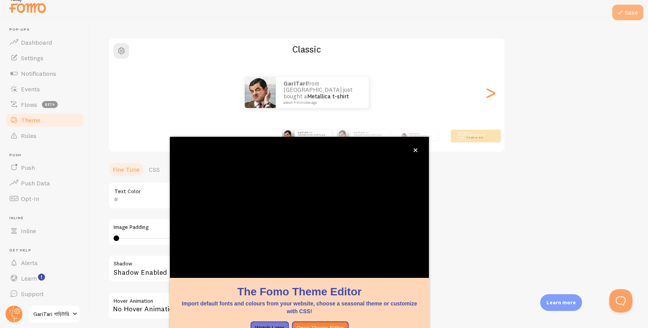 The height and width of the screenshot is (328, 648). I want to click on div: Next slide, so click(491, 92).